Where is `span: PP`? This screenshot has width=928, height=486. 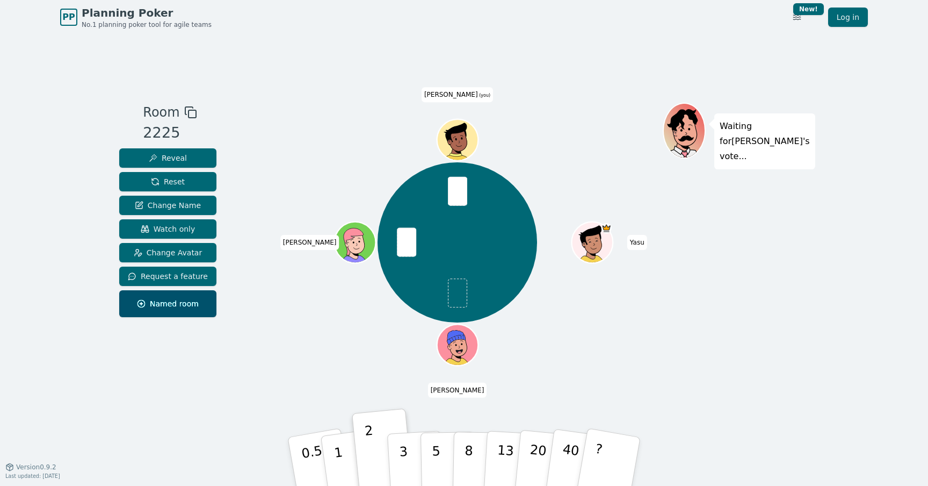
span: PP is located at coordinates (68, 17).